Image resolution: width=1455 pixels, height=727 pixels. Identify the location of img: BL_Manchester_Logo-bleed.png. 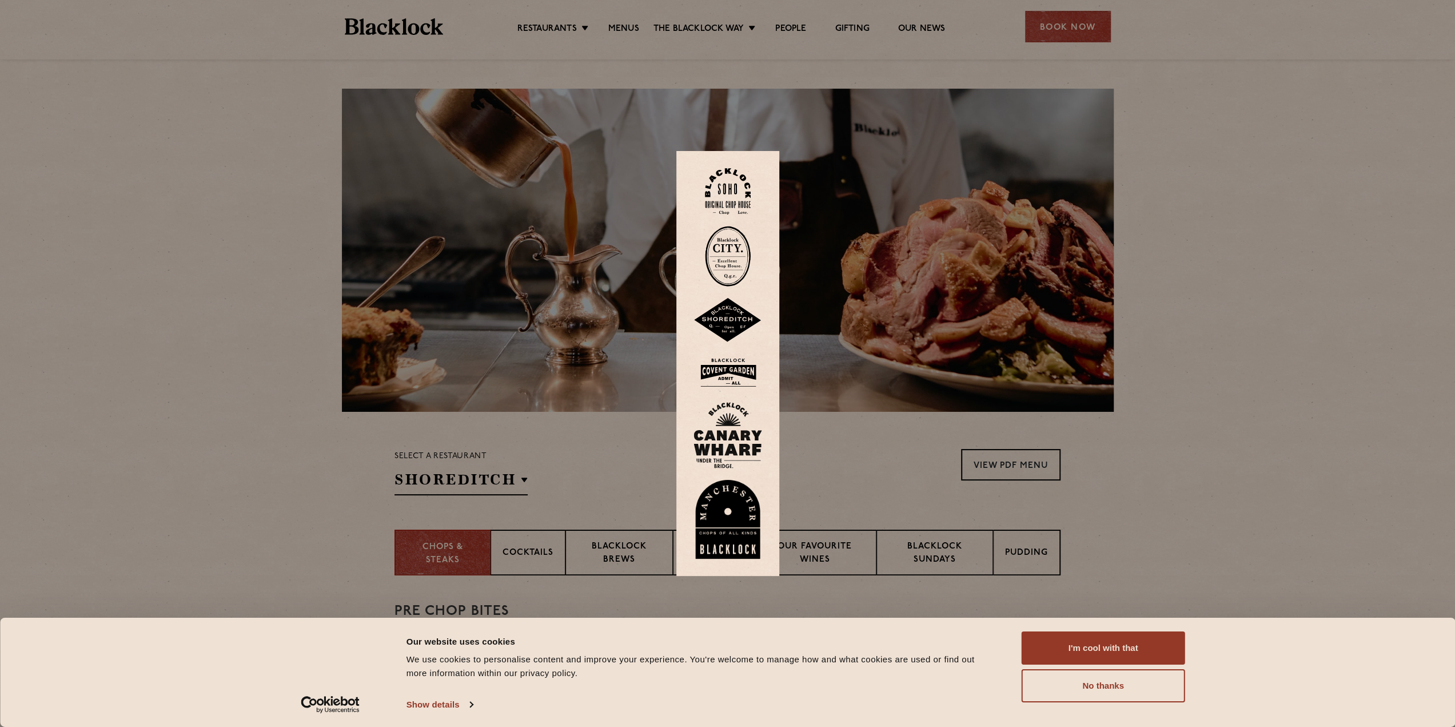
(728, 519).